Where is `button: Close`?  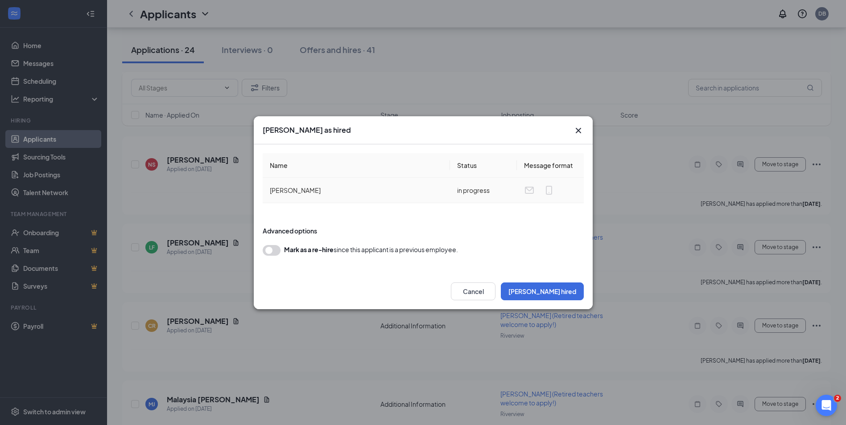 button: Close is located at coordinates (578, 131).